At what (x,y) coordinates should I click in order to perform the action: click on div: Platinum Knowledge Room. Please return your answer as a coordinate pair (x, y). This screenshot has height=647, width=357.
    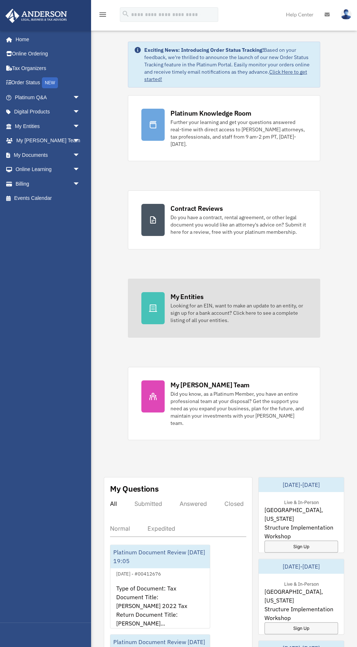
    Looking at the image, I should click on (211, 113).